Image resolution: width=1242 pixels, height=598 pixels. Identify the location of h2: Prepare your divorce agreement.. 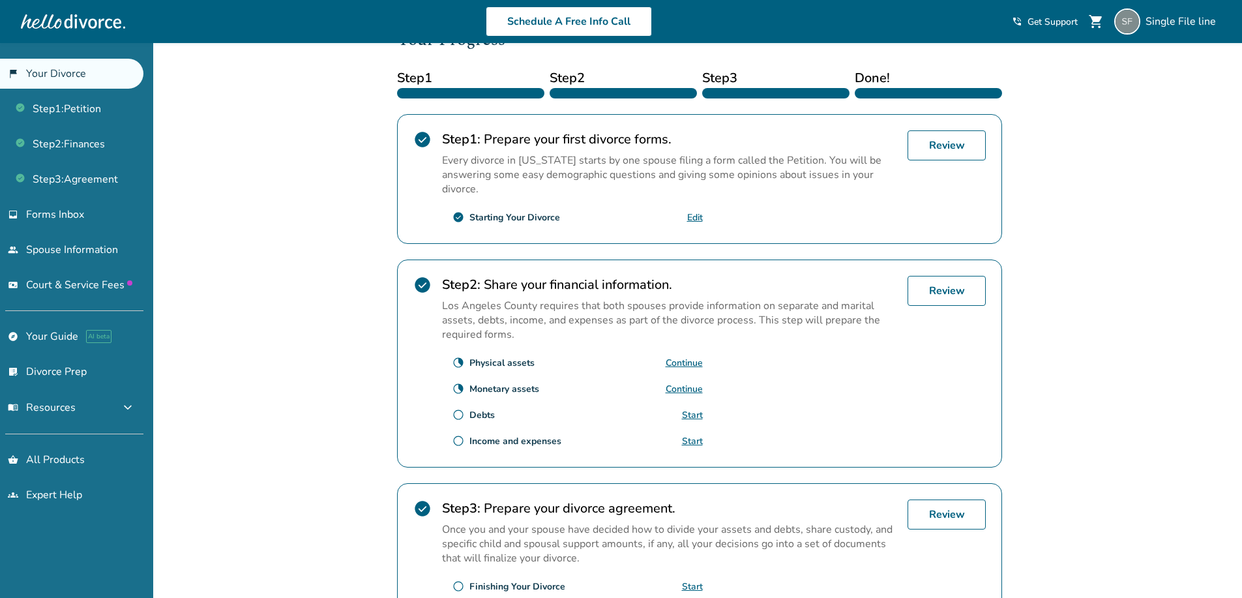
(669, 508).